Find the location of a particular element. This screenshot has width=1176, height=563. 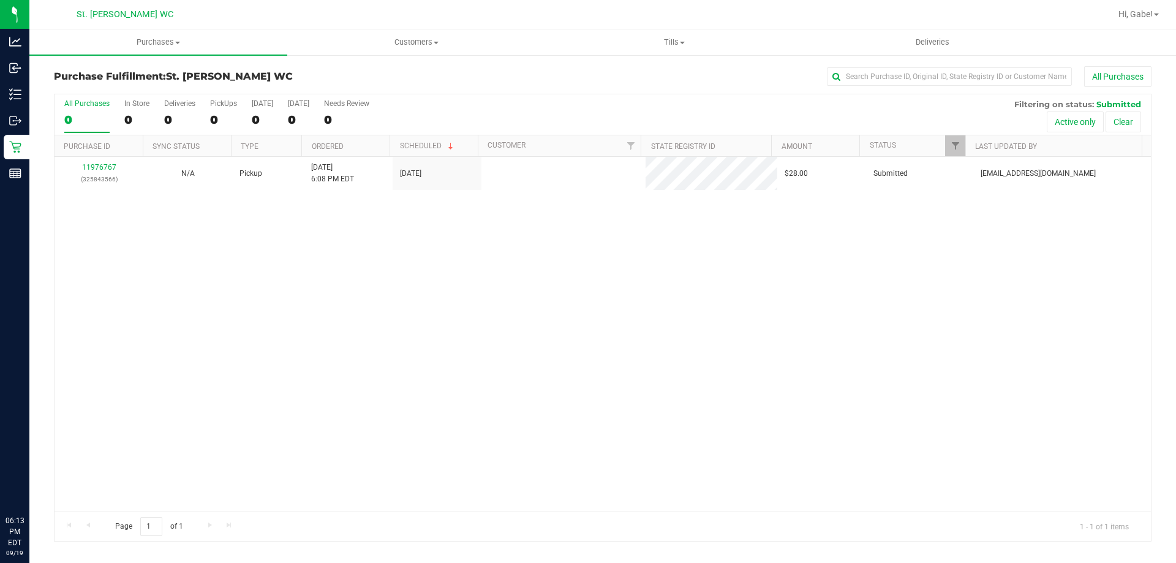

a: Ordered is located at coordinates (328, 146).